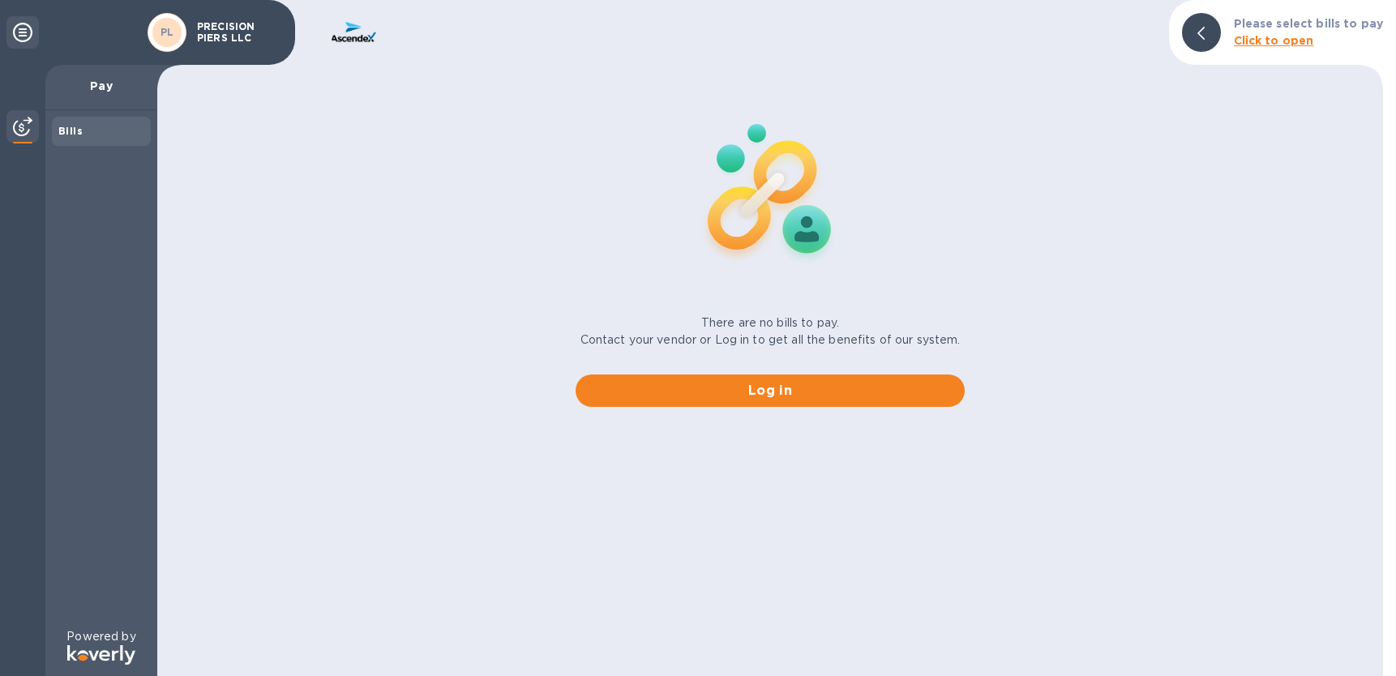  Describe the element at coordinates (770, 391) in the screenshot. I see `span: Log in` at that location.